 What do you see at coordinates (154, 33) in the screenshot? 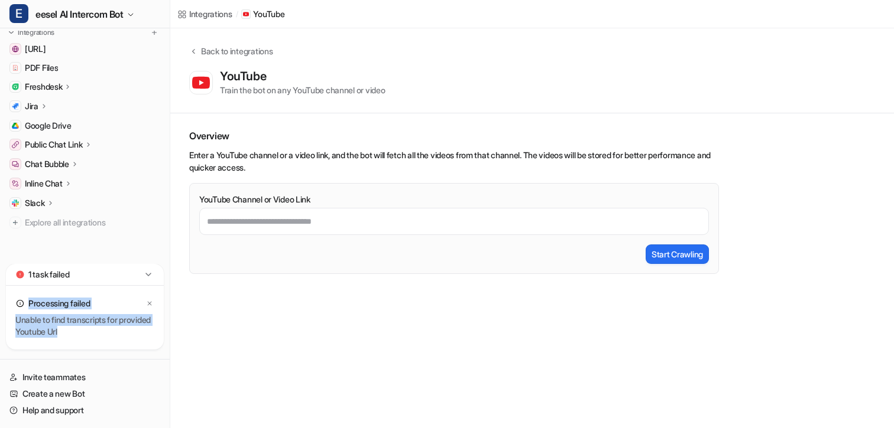
I see `img: menu_add.svg` at bounding box center [154, 33].